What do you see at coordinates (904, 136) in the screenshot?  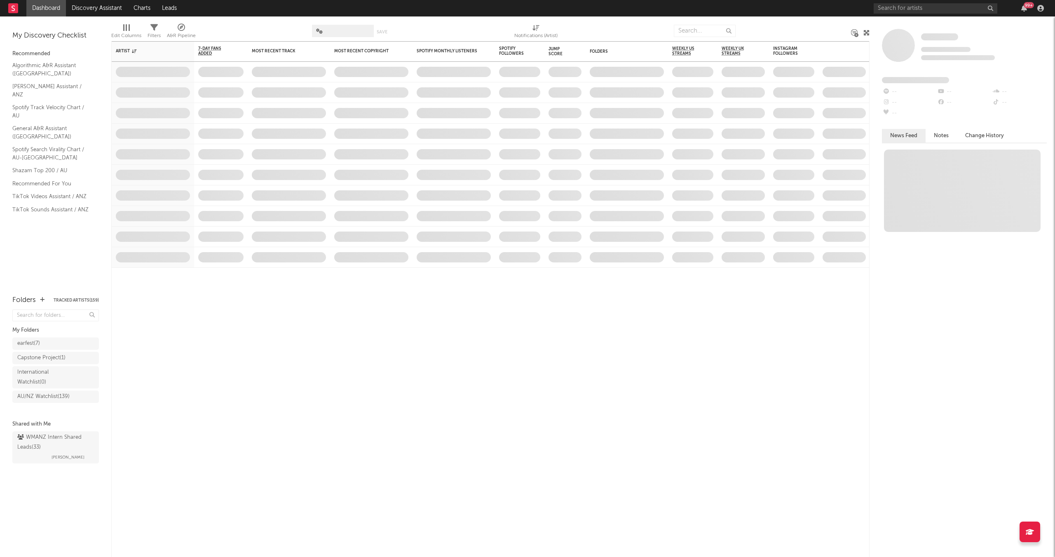 I see `button: News Feed` at bounding box center [904, 136].